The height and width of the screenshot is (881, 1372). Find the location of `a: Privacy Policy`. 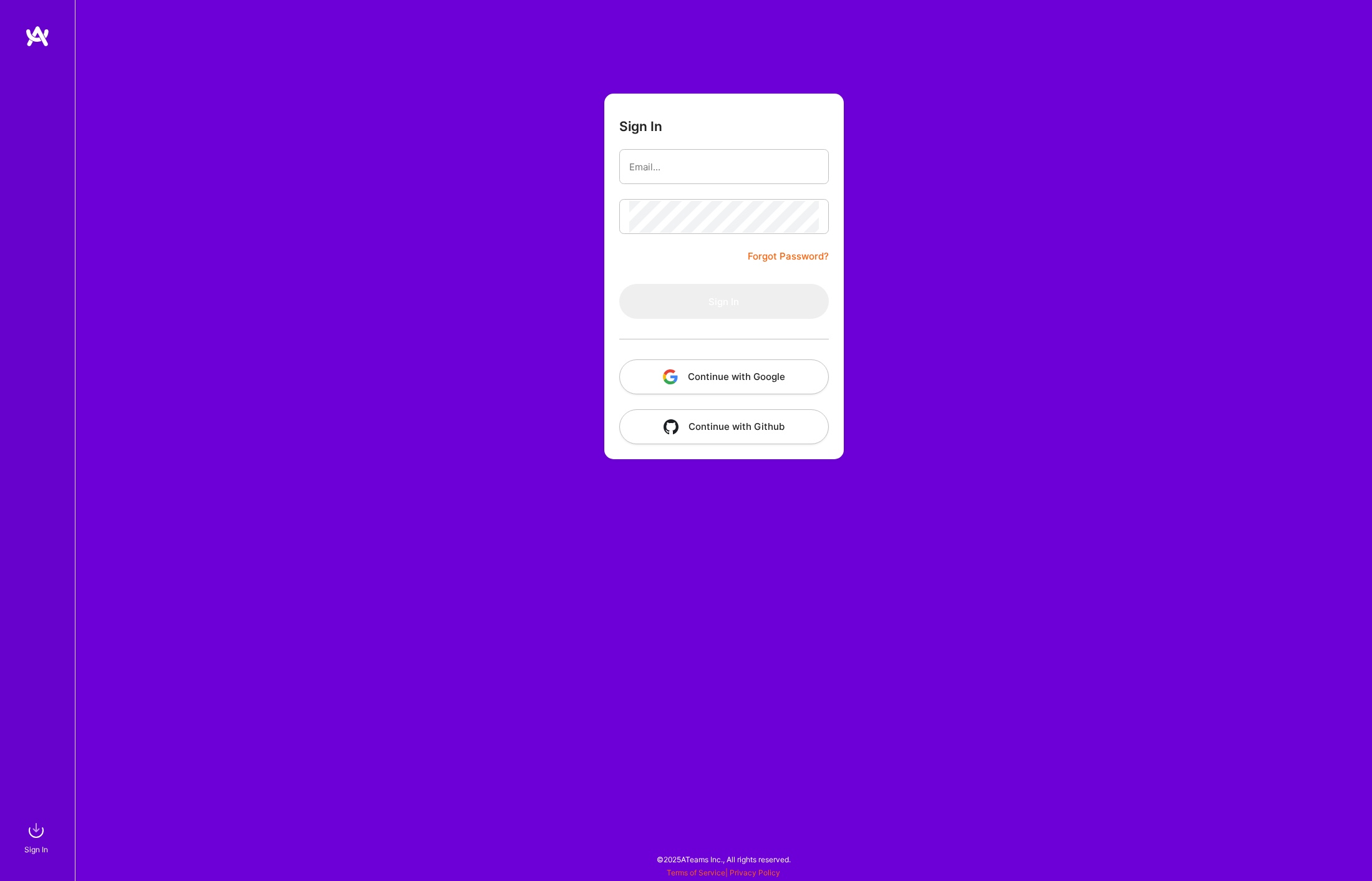

a: Privacy Policy is located at coordinates (754, 872).